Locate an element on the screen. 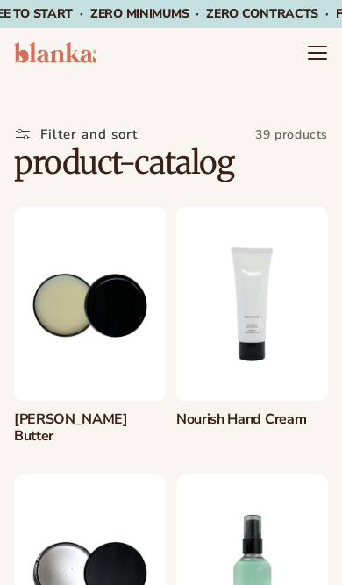  a: Nourish Hand Cream is located at coordinates (252, 420).